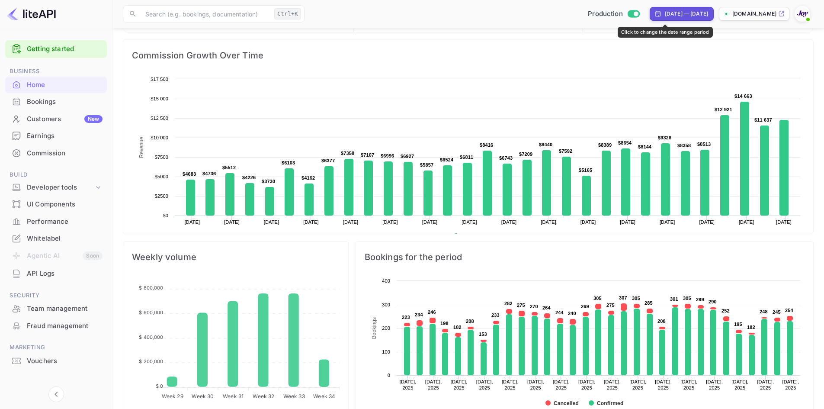 The image size is (824, 409). Describe the element at coordinates (56, 273) in the screenshot. I see `a: API Logs` at that location.